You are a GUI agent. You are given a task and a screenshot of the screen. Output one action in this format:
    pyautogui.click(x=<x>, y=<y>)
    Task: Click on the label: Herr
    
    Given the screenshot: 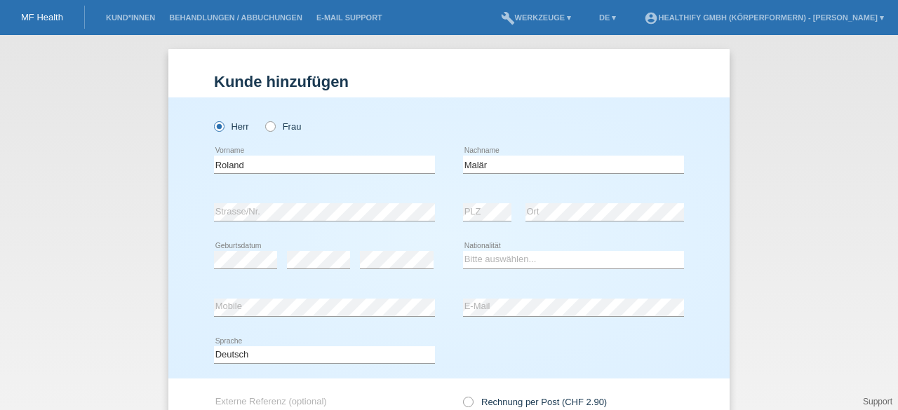 What is the action you would take?
    pyautogui.click(x=231, y=126)
    